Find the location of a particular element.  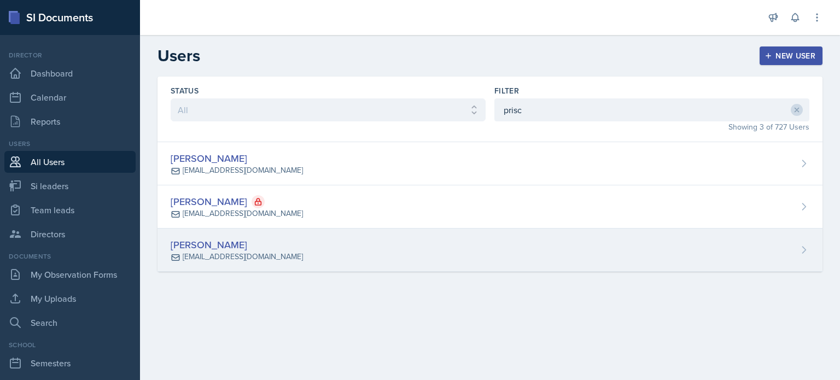

label: Status is located at coordinates (184, 91).